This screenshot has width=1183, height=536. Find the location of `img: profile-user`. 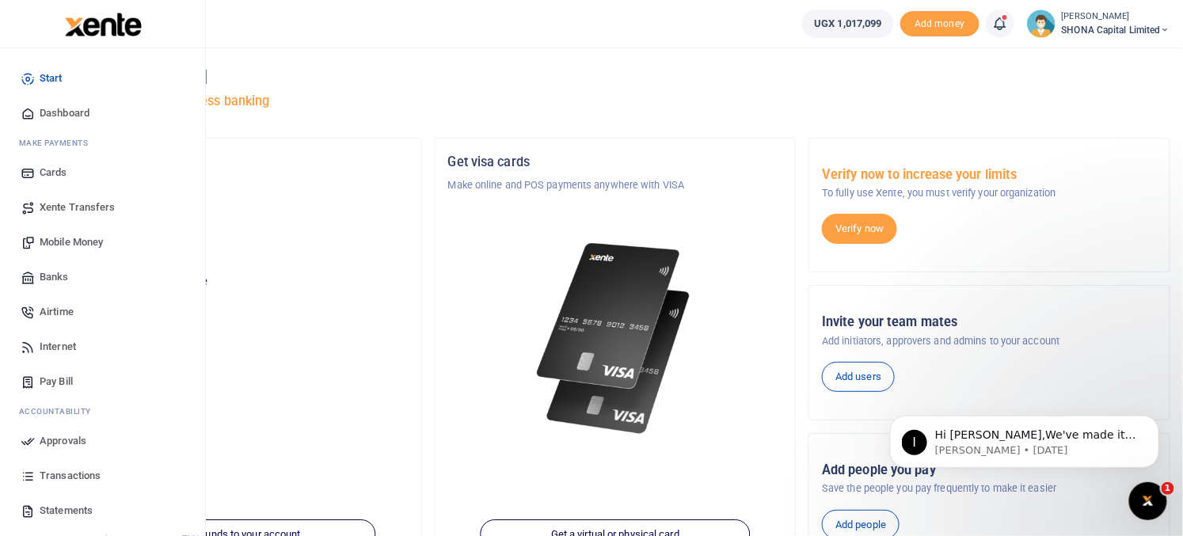

img: profile-user is located at coordinates (1041, 24).